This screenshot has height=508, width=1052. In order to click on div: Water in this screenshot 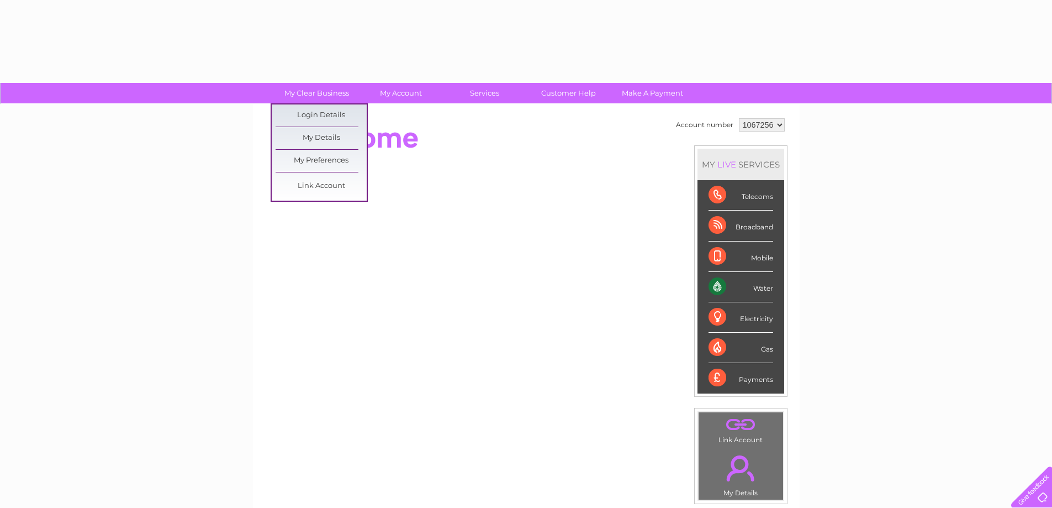, I will do `click(741, 287)`.